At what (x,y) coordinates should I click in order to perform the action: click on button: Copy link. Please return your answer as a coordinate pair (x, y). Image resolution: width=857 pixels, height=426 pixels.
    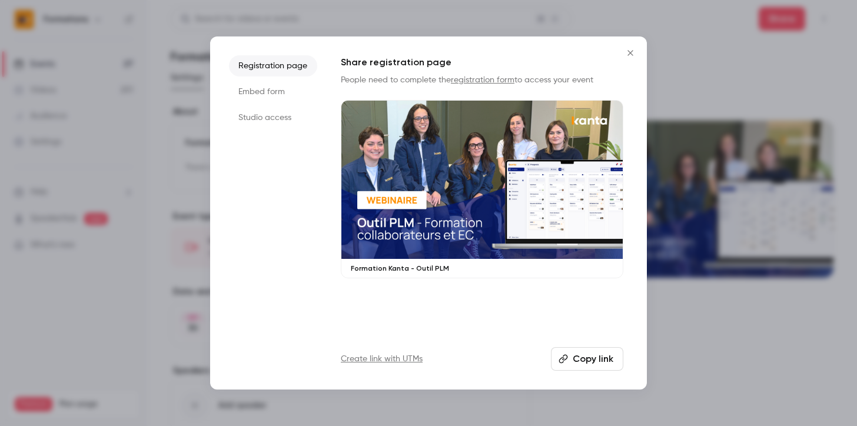
    Looking at the image, I should click on (587, 359).